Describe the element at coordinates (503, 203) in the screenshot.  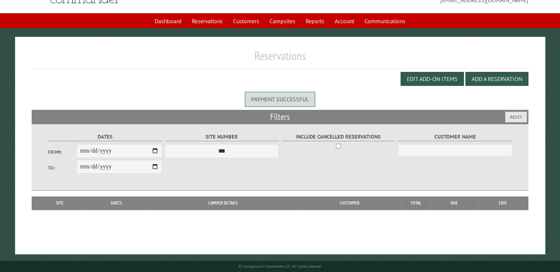
I see `th: Edit` at that location.